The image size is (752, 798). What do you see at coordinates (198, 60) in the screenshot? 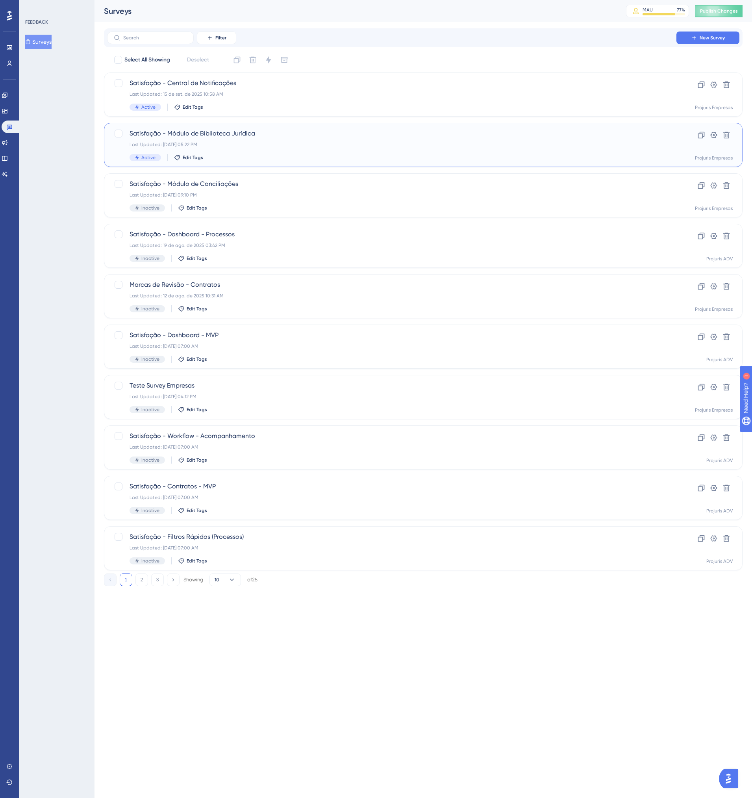
I see `span: Deselect` at bounding box center [198, 60].